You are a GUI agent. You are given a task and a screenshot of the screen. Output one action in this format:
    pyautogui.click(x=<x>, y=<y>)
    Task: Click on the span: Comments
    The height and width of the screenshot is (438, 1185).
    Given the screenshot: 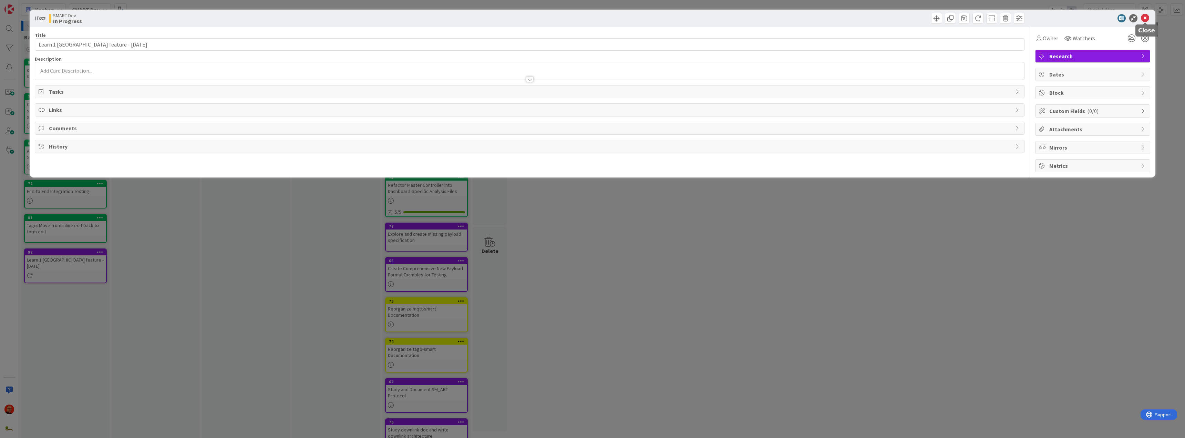 What is the action you would take?
    pyautogui.click(x=530, y=128)
    